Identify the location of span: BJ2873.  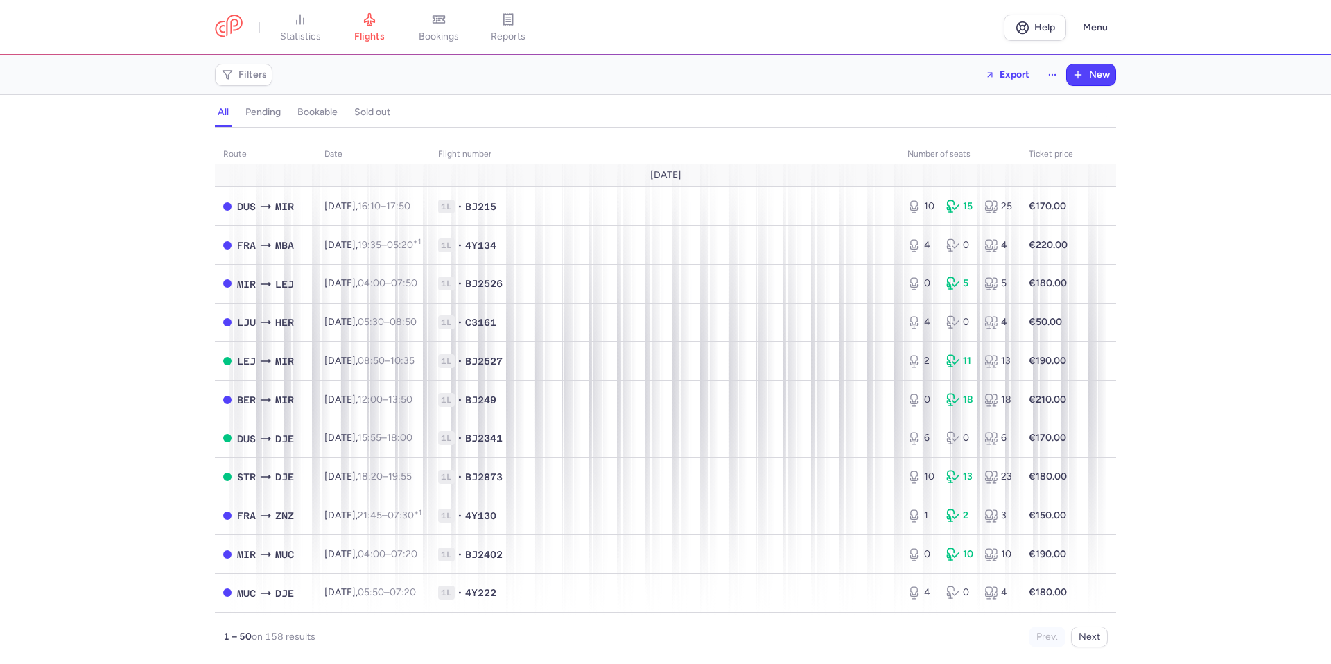
(484, 477).